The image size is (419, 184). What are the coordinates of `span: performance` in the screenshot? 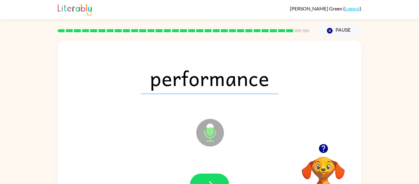 It's located at (209, 78).